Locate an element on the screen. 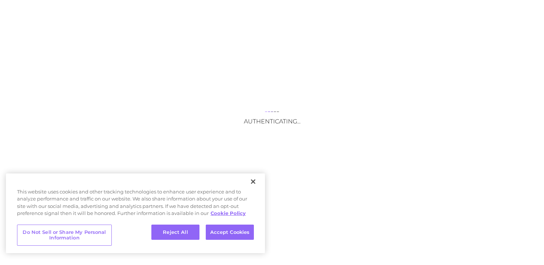 The height and width of the screenshot is (265, 544). div: This website uses cookies and other tracking technologies to enhance user experience and to analy... is located at coordinates (135, 204).